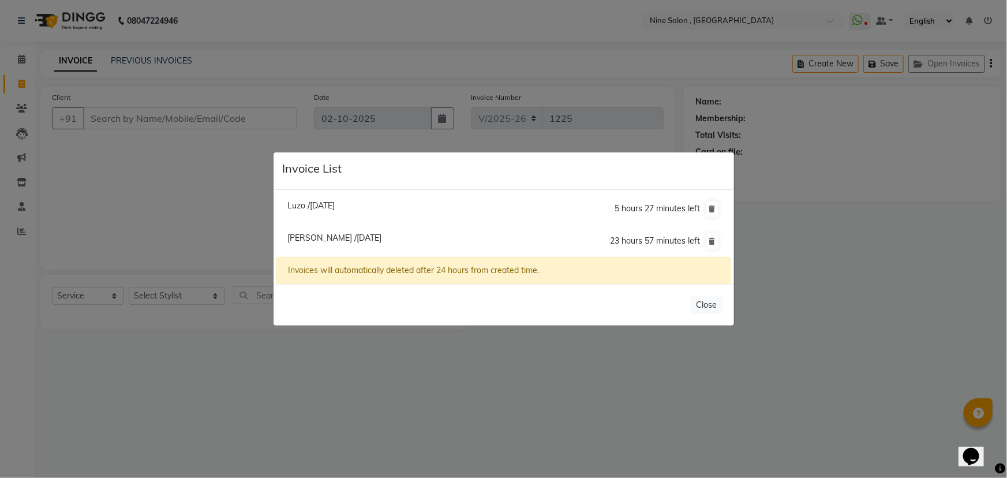  I want to click on span: 23 hours 57 minutes left, so click(656, 241).